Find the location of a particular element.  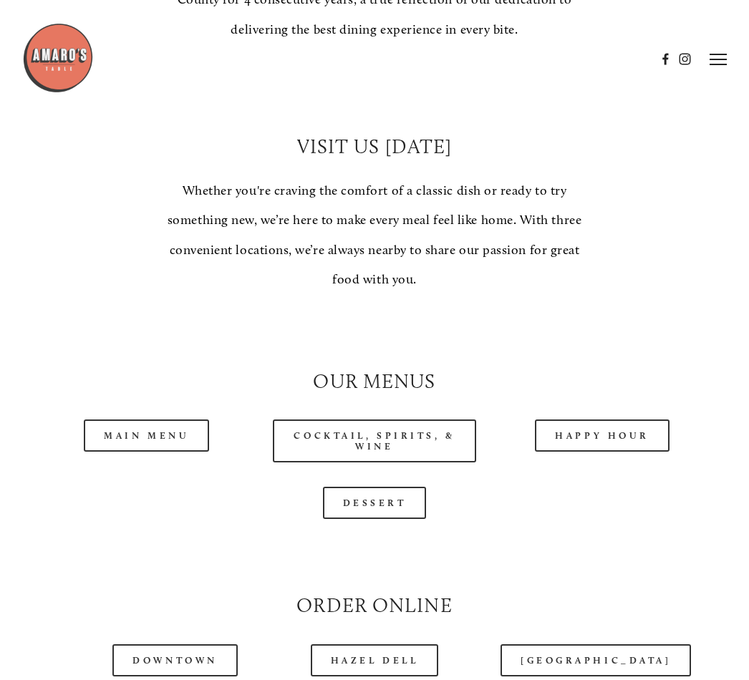

h2: Order Online is located at coordinates (374, 606).